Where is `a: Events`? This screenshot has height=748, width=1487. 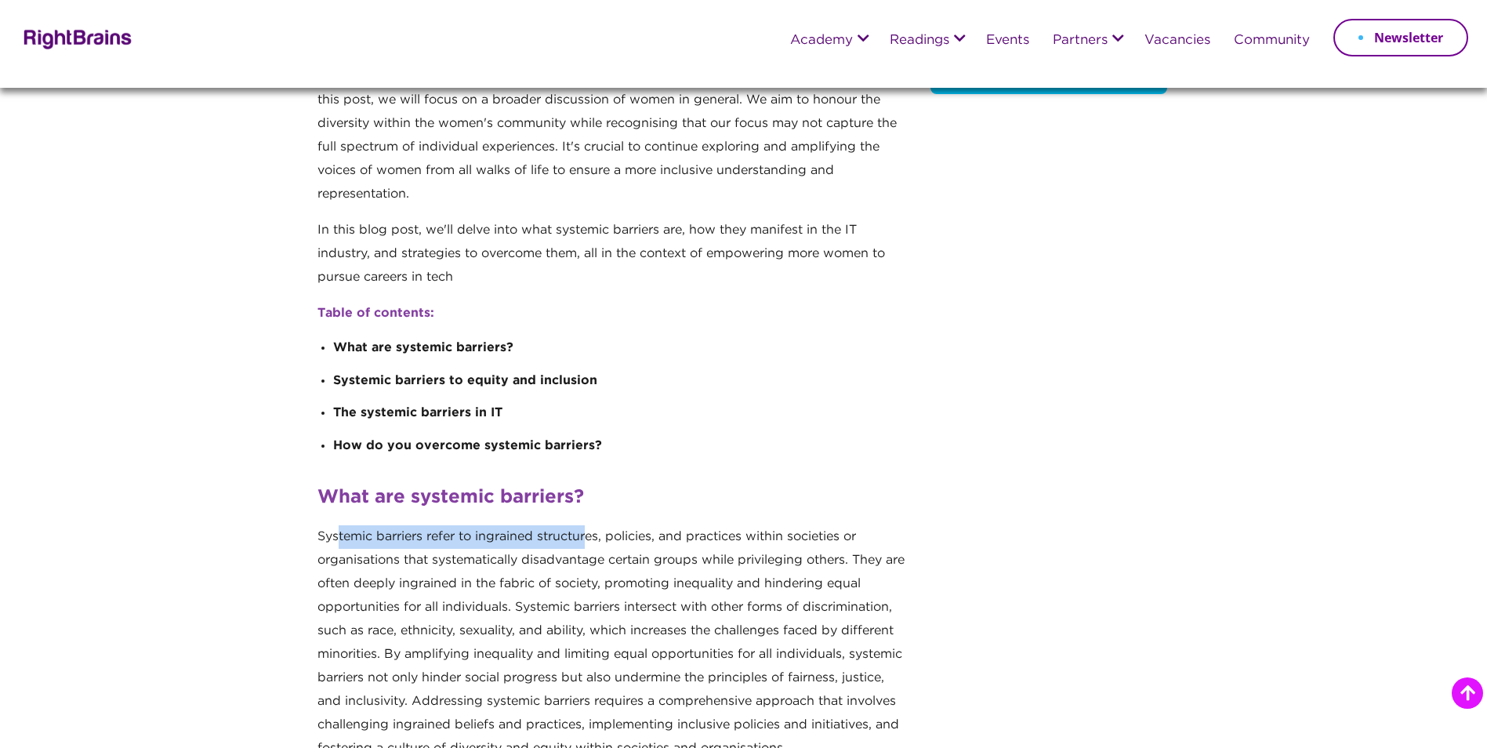
a: Events is located at coordinates (1007, 41).